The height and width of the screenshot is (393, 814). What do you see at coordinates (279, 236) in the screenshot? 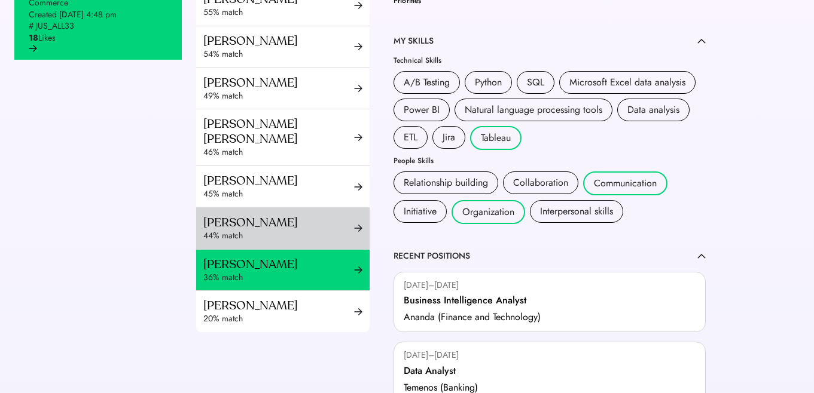
I see `div: 44% match` at bounding box center [279, 236].